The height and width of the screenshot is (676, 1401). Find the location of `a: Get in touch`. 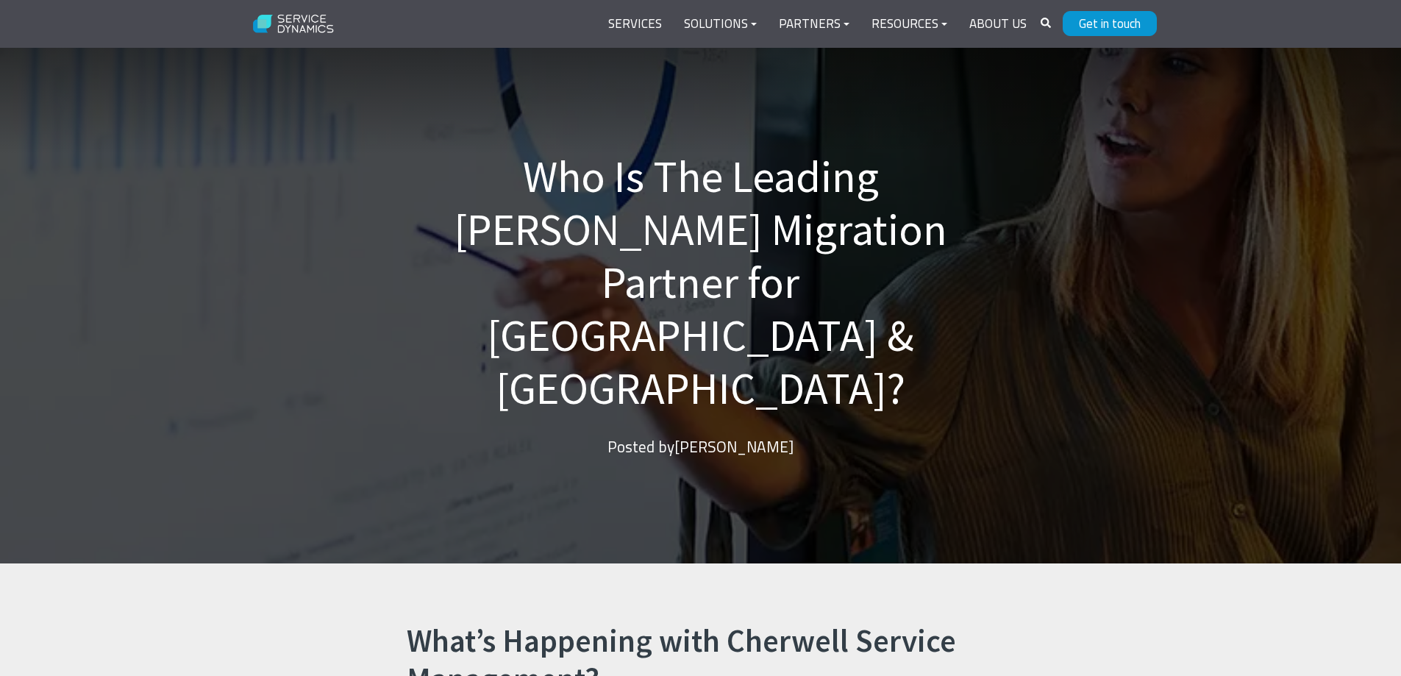

a: Get in touch is located at coordinates (1110, 24).